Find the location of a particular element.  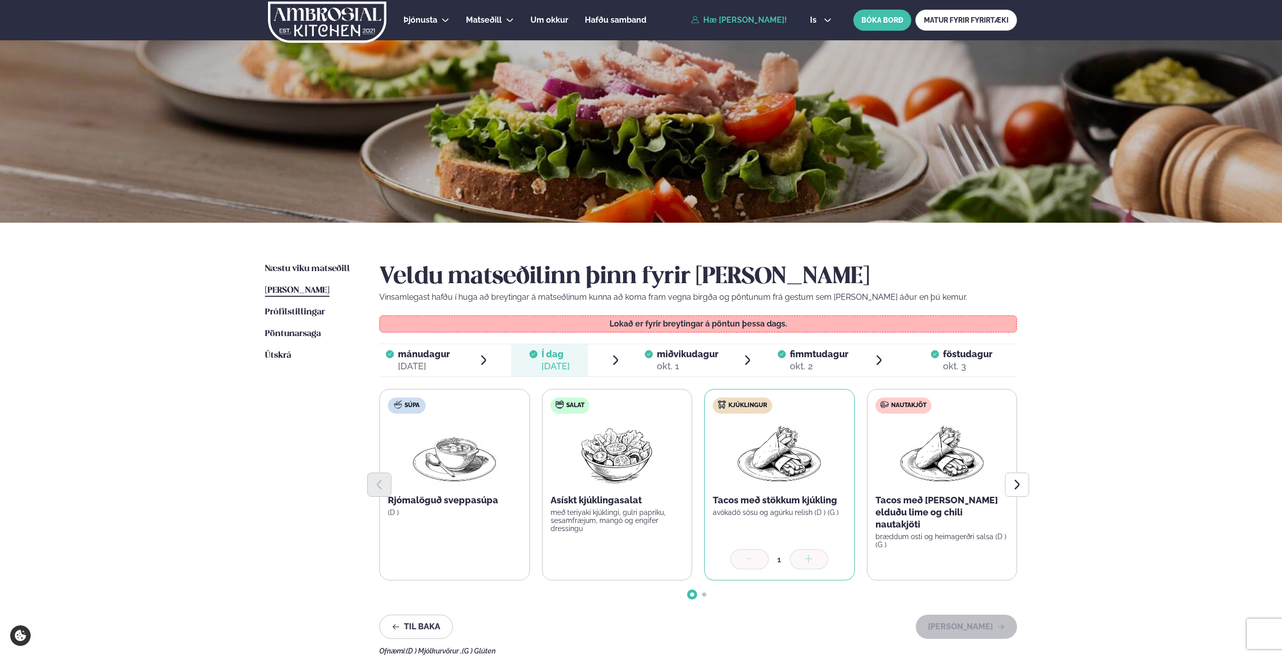

span: fimmtudagur is located at coordinates (819, 354).